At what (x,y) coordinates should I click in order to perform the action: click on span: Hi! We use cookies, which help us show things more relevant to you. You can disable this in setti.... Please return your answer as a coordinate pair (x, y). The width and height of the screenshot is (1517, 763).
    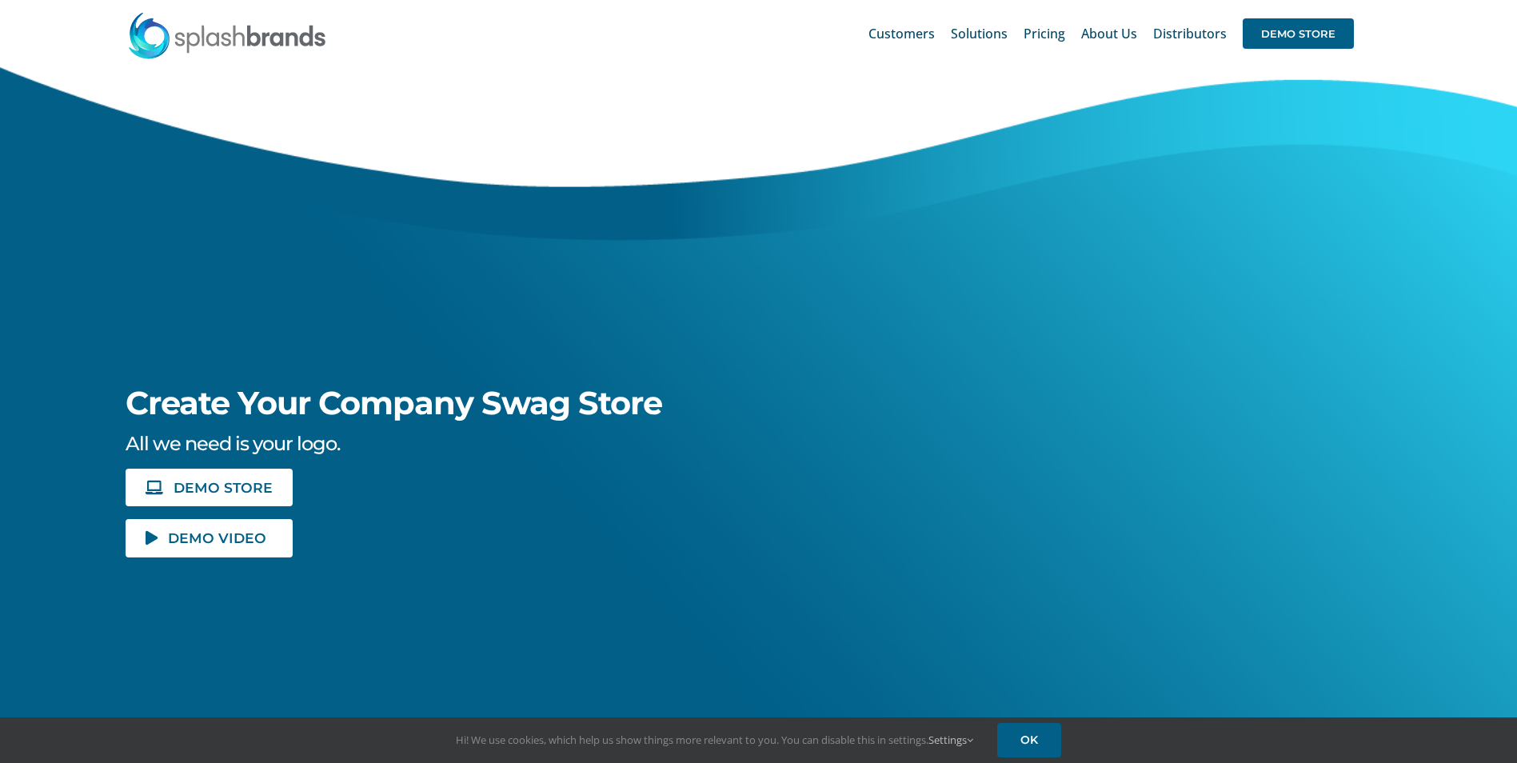
    Looking at the image, I should click on (714, 740).